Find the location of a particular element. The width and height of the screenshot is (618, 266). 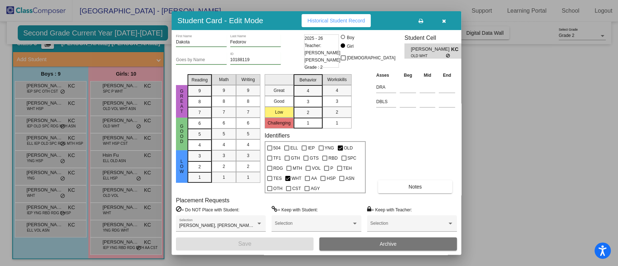

span: RDG is located at coordinates (278, 168).